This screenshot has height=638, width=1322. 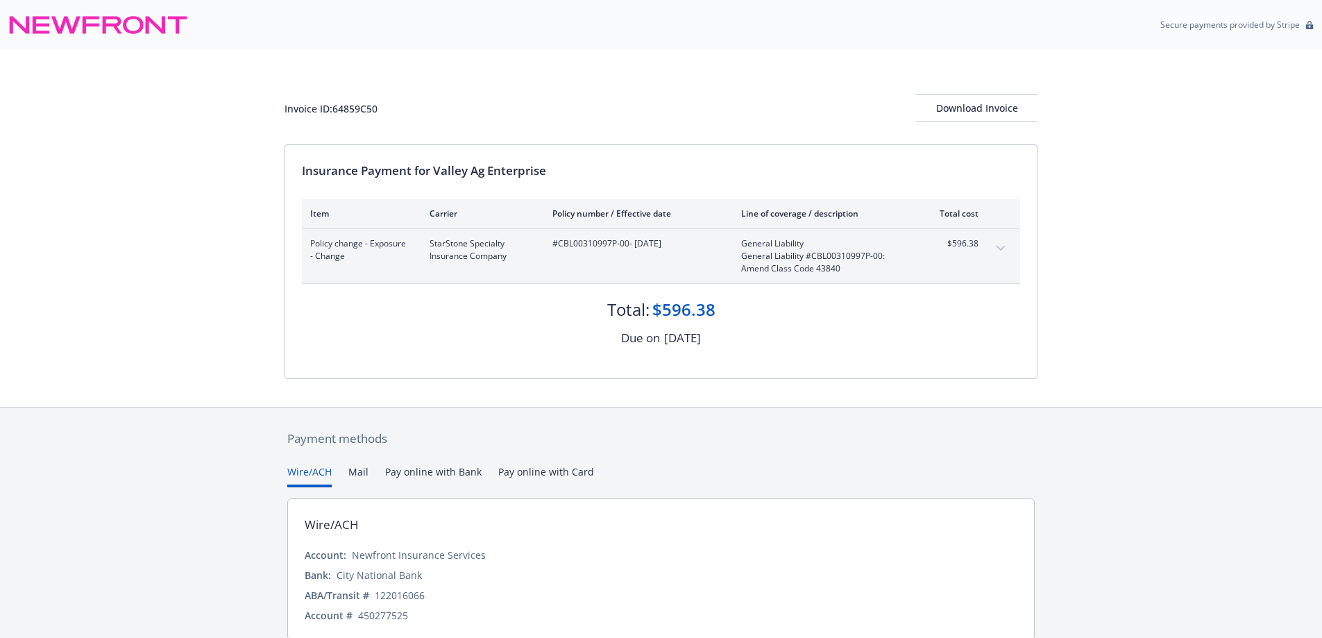 I want to click on div: Download Invoice, so click(x=977, y=108).